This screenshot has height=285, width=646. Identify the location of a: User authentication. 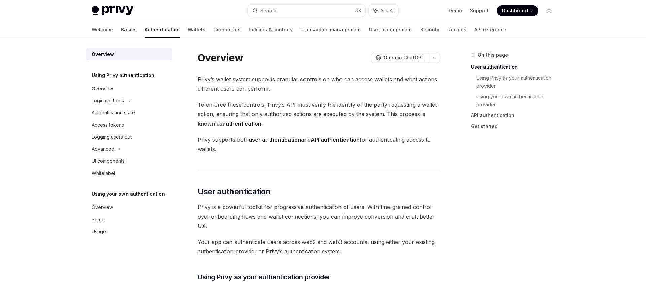
(515, 67).